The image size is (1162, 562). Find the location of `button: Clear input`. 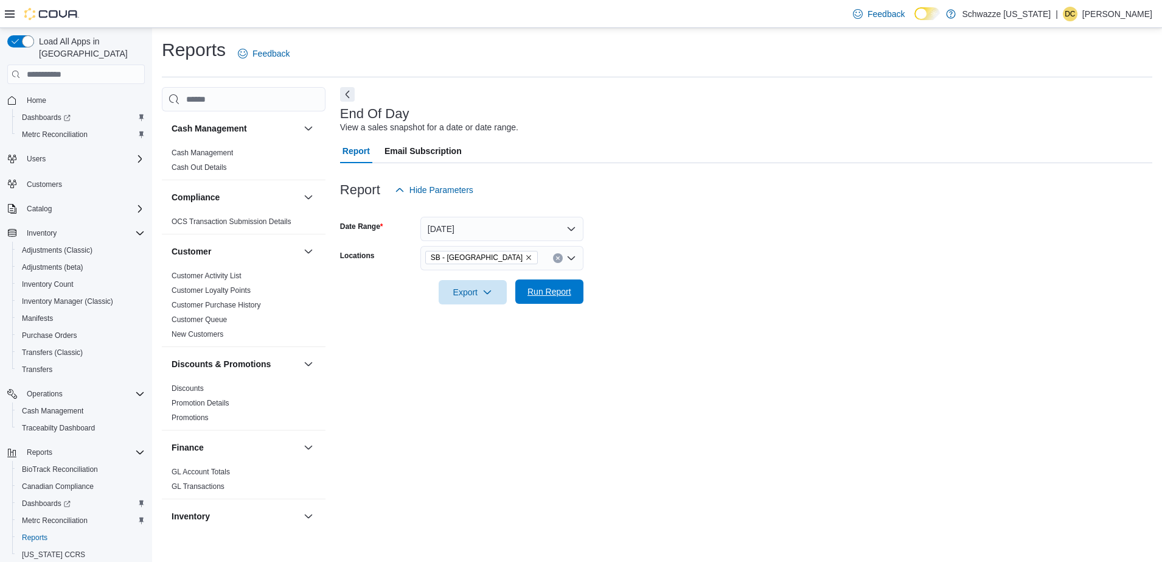

button: Clear input is located at coordinates (558, 258).